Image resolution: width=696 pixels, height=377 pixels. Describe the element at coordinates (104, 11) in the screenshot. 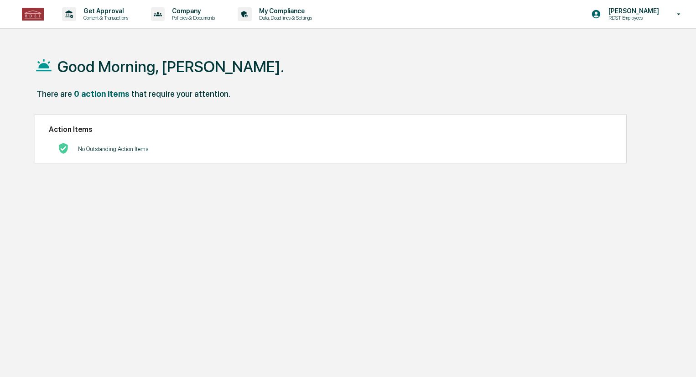

I see `p: Get Approval` at that location.